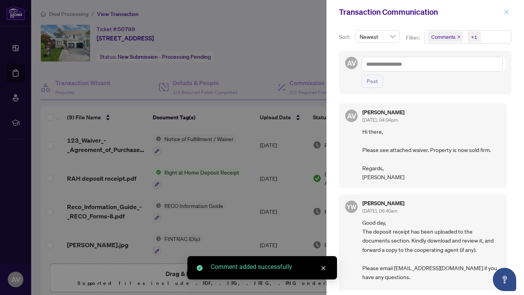 This screenshot has width=524, height=295. What do you see at coordinates (323, 269) in the screenshot?
I see `a: Close` at bounding box center [323, 269].